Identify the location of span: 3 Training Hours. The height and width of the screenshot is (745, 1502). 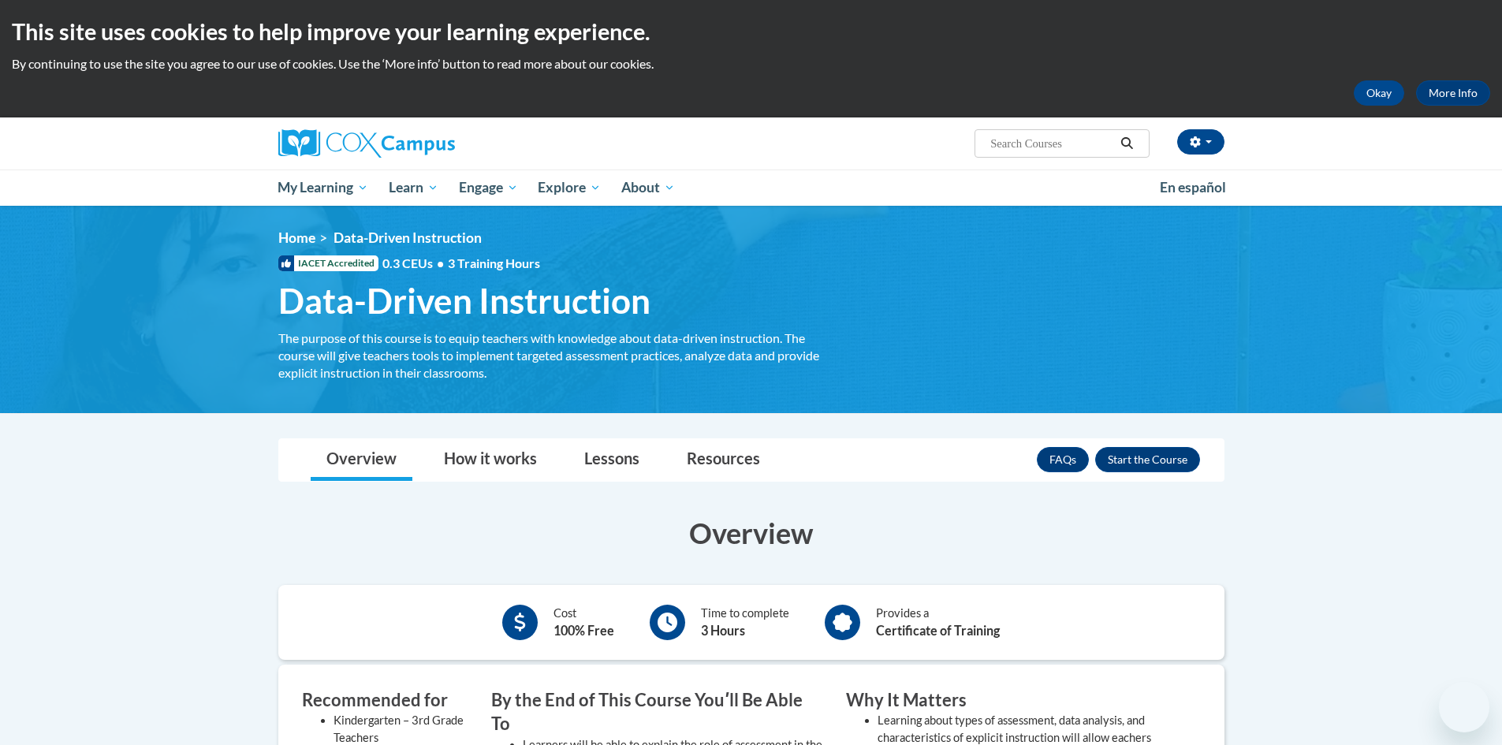
(494, 263).